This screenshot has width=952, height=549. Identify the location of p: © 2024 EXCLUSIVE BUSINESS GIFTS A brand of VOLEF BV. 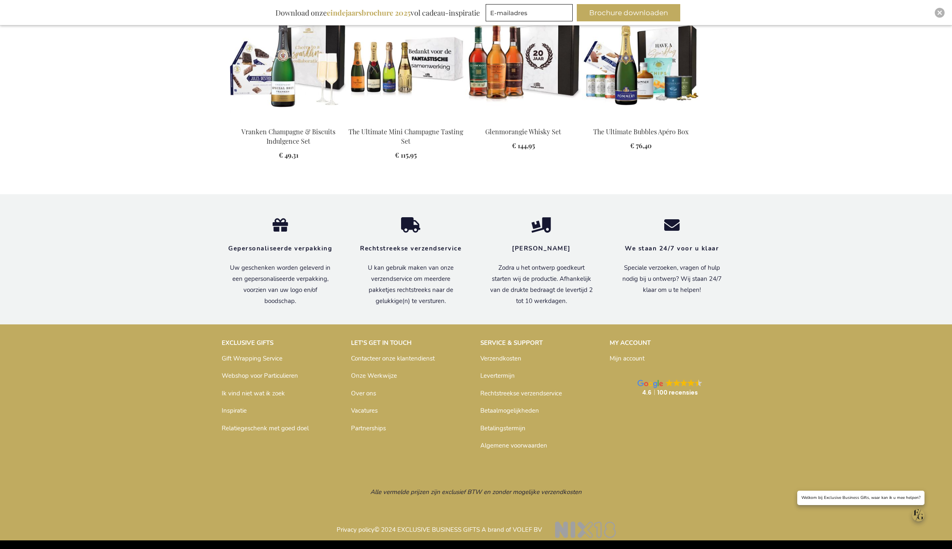
(476, 526).